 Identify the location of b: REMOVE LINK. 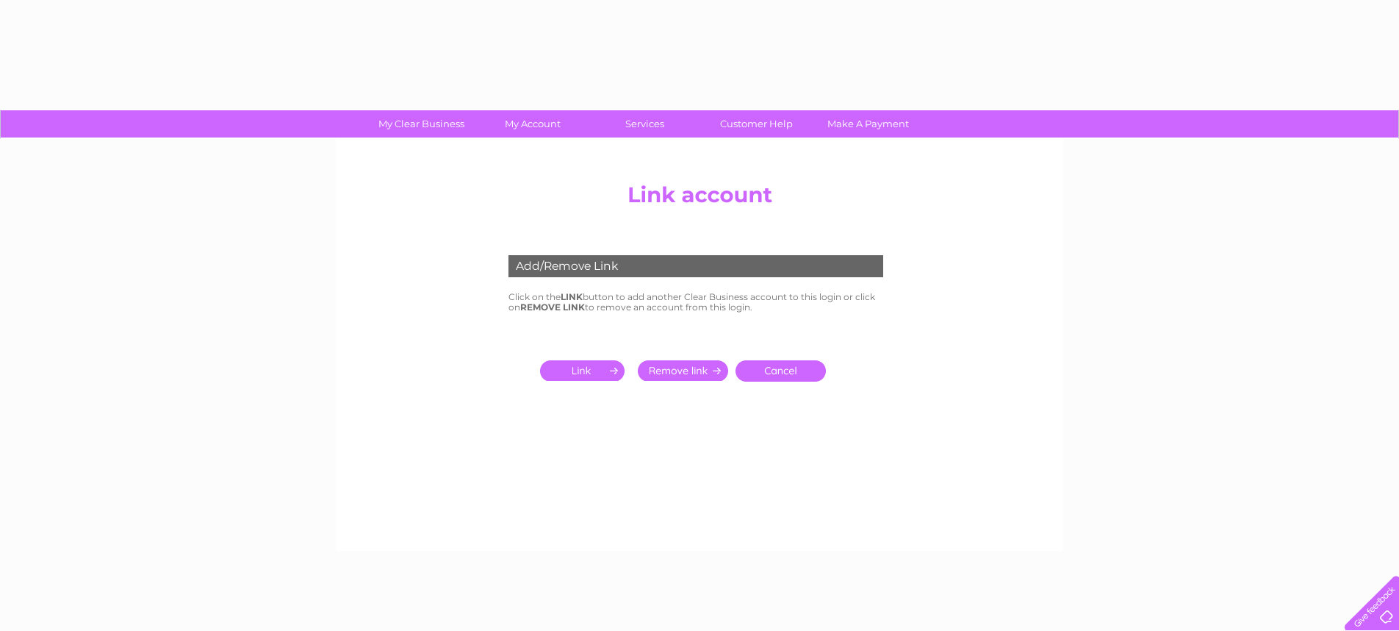
(553, 306).